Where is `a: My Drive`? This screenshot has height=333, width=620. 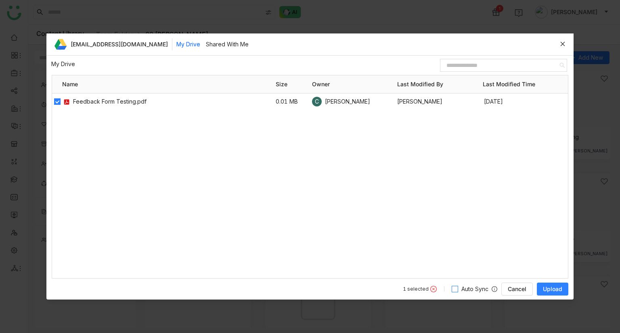
a: My Drive is located at coordinates (63, 64).